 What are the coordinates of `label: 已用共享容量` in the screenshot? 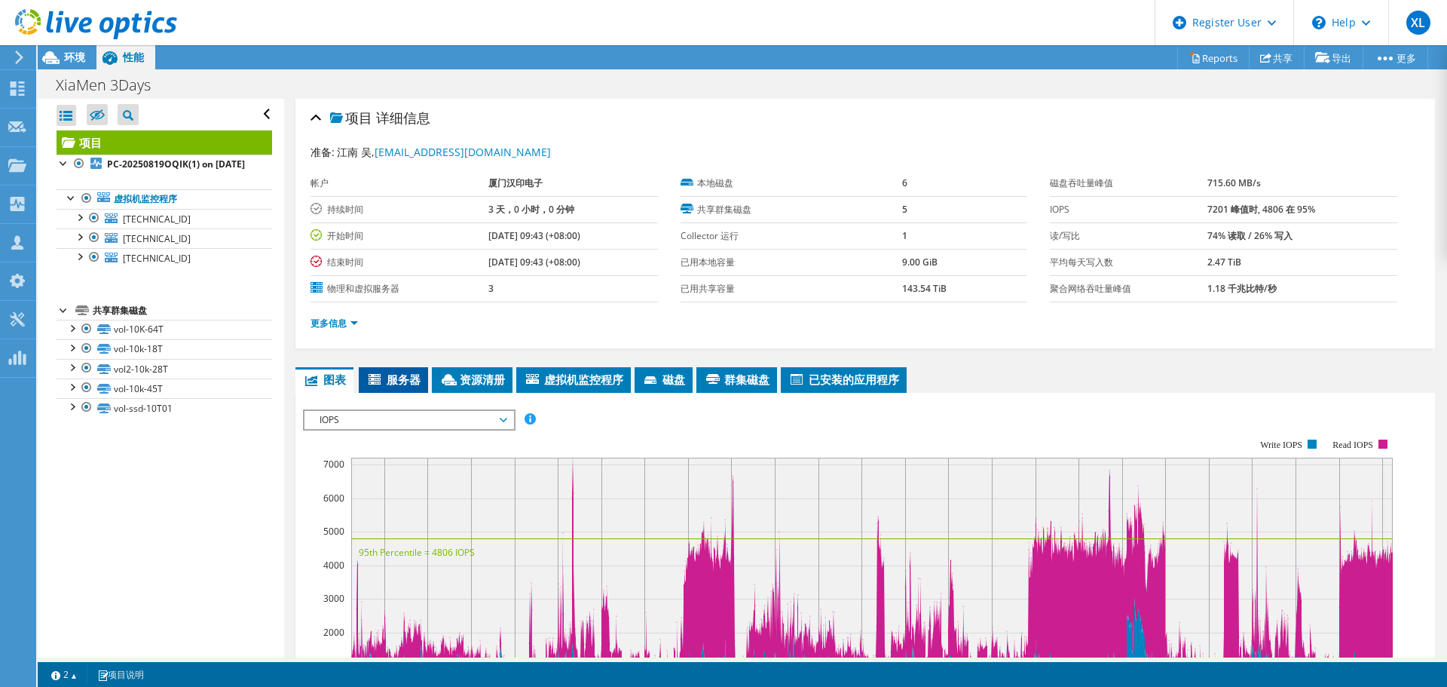 It's located at (792, 289).